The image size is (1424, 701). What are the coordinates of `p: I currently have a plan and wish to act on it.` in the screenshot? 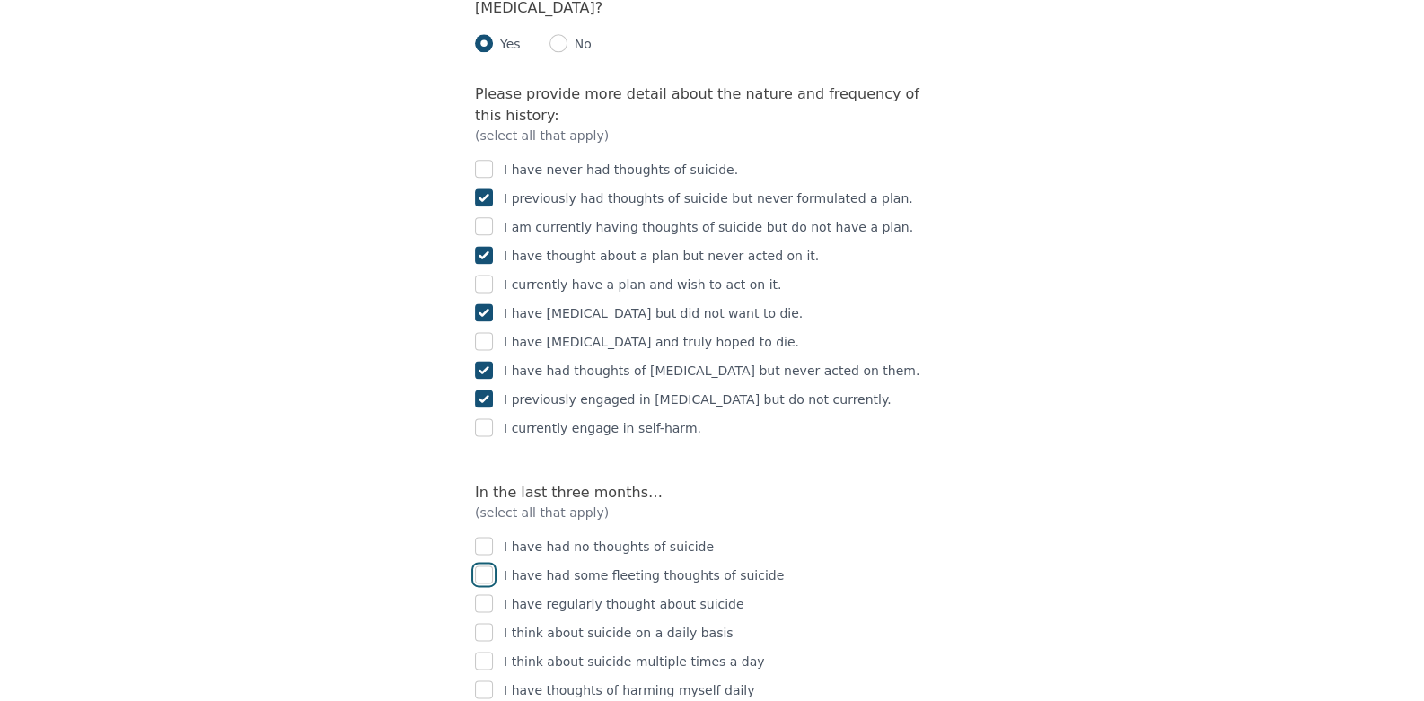 It's located at (642, 285).